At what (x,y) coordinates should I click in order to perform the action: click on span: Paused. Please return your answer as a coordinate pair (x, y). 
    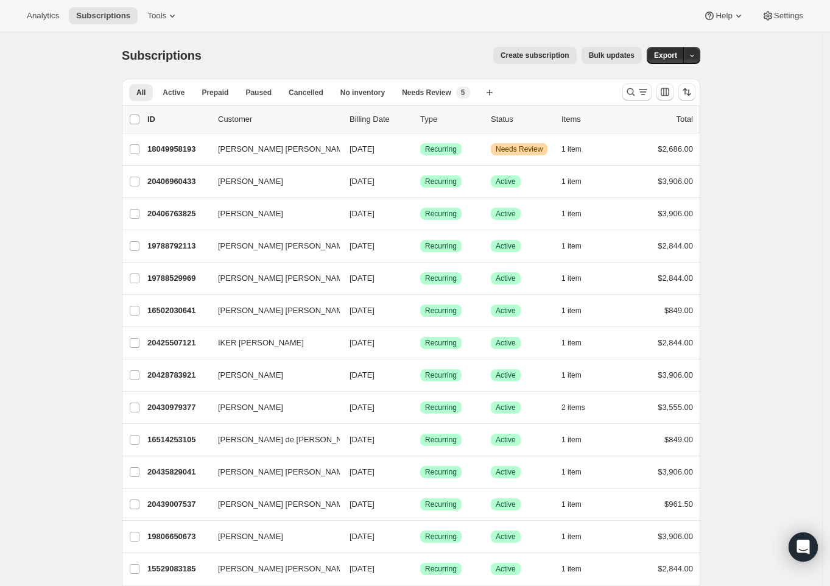
    Looking at the image, I should click on (258, 93).